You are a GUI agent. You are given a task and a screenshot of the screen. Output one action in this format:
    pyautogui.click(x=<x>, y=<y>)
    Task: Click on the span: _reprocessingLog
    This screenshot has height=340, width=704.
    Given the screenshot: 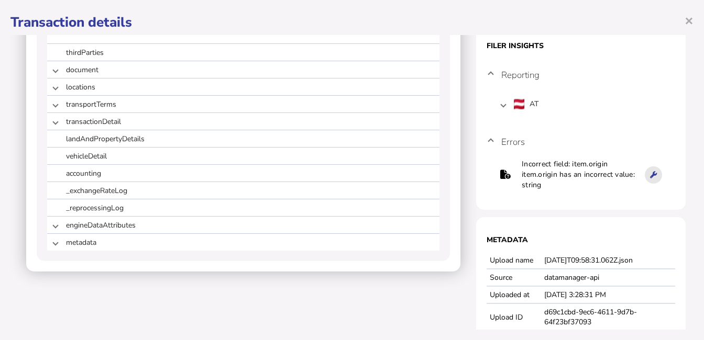 What is the action you would take?
    pyautogui.click(x=150, y=208)
    